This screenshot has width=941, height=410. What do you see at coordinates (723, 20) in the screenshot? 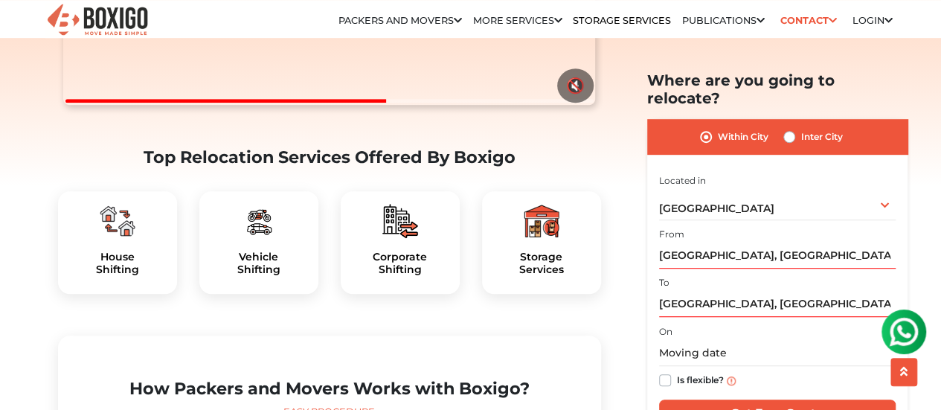
I see `a: Publications` at bounding box center [723, 20].